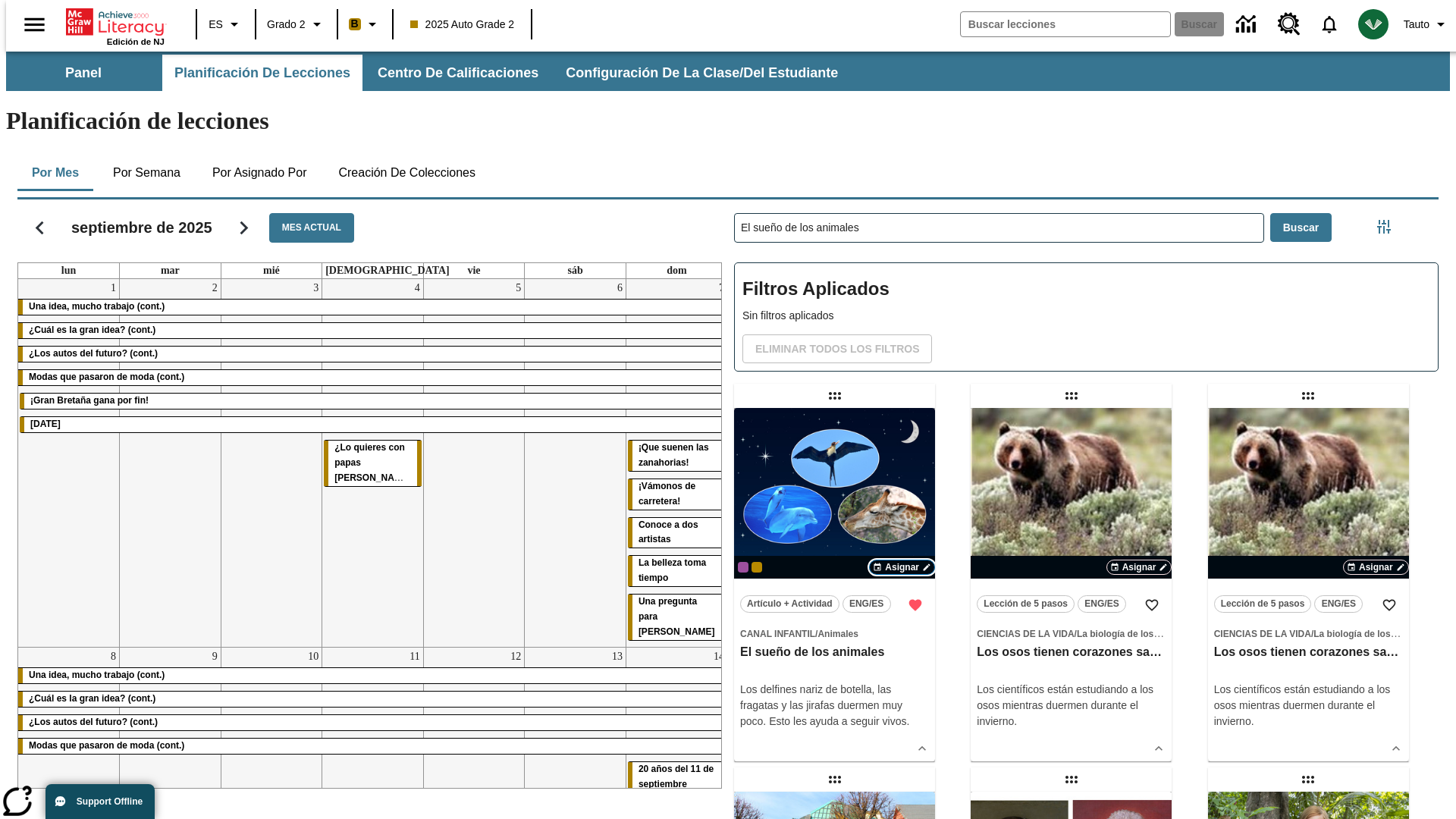 This screenshot has width=1456, height=819. What do you see at coordinates (1375, 567) in the screenshot?
I see `span: Asignar` at bounding box center [1375, 567].